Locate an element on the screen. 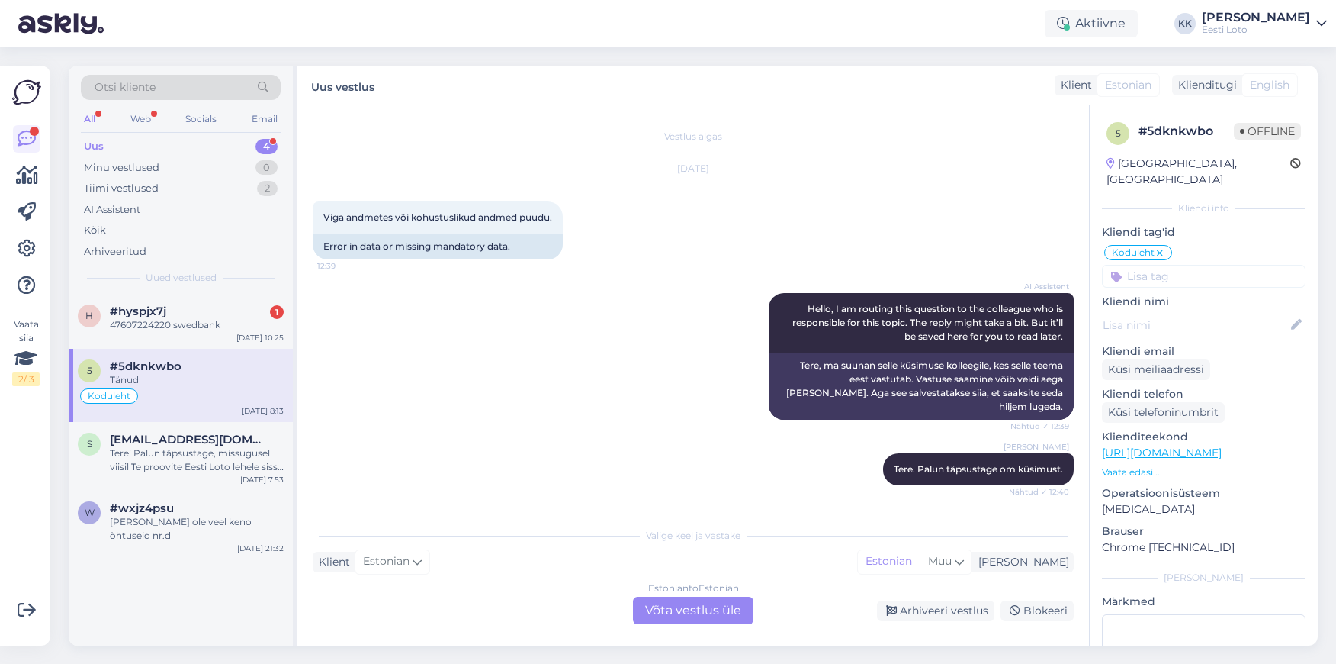 The height and width of the screenshot is (664, 1336). div: 0 is located at coordinates (266, 168).